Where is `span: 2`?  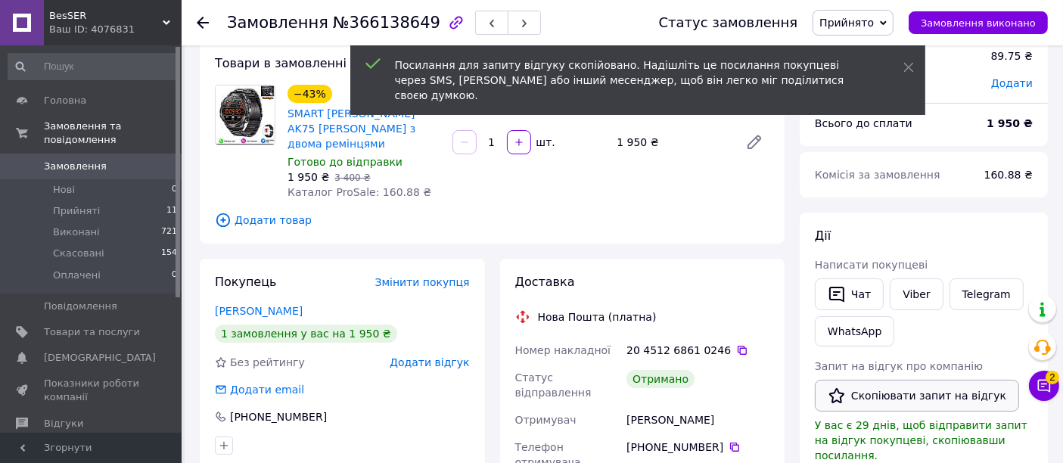
span: 2 is located at coordinates (1052, 378).